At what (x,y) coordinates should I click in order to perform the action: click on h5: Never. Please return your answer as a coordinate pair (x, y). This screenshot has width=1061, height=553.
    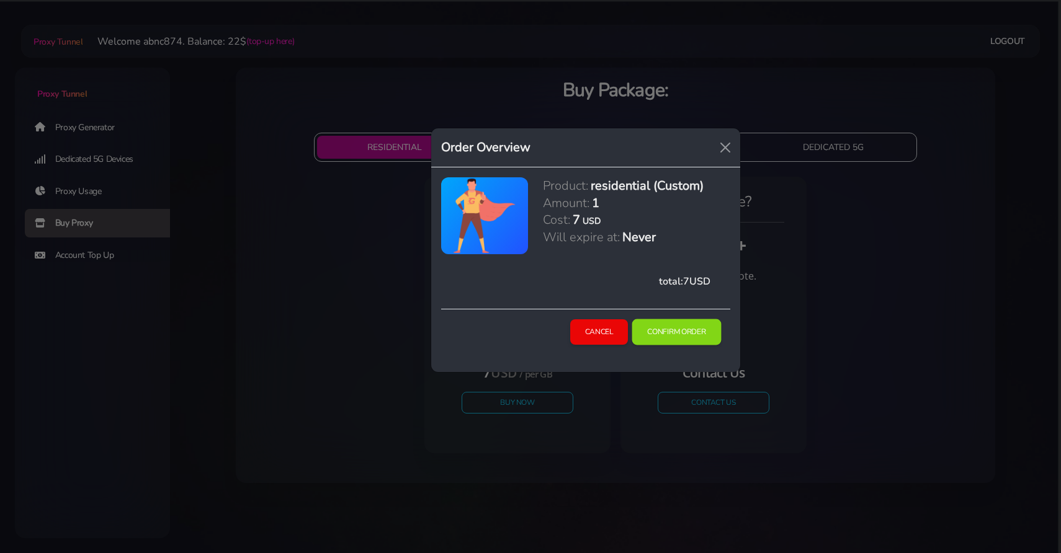
    Looking at the image, I should click on (639, 237).